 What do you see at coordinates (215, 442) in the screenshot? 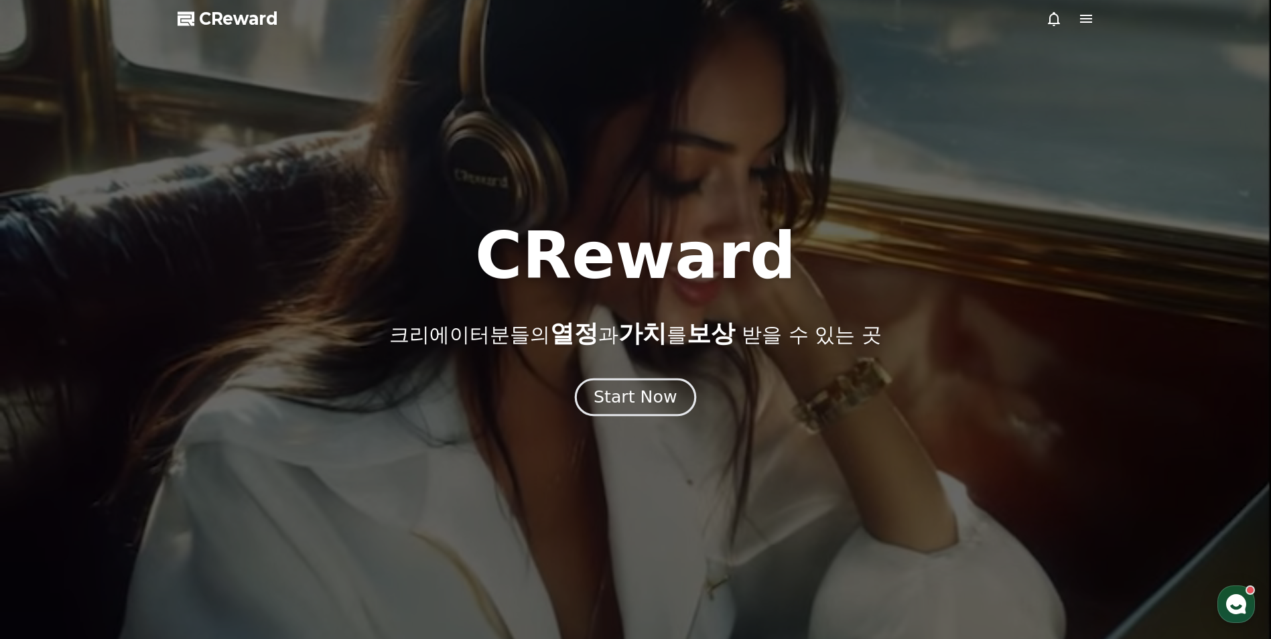
I see `a: 설정` at bounding box center [215, 442].